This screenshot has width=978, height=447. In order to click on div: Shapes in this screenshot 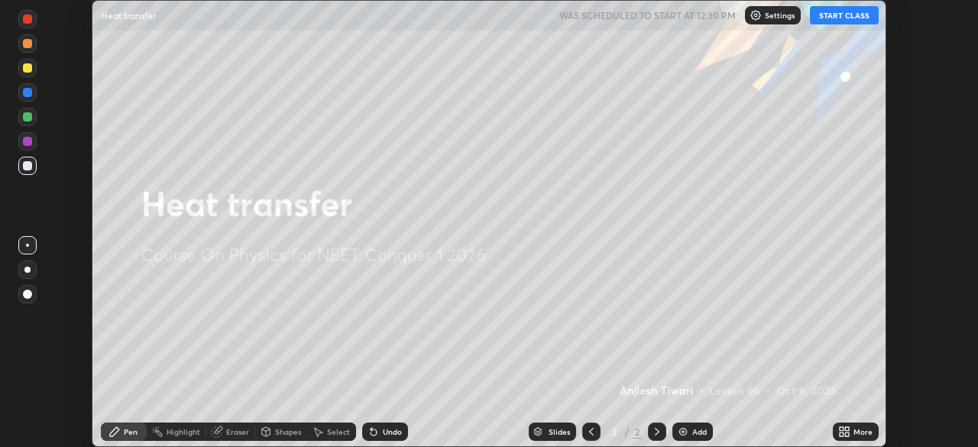, I will do `click(288, 432)`.